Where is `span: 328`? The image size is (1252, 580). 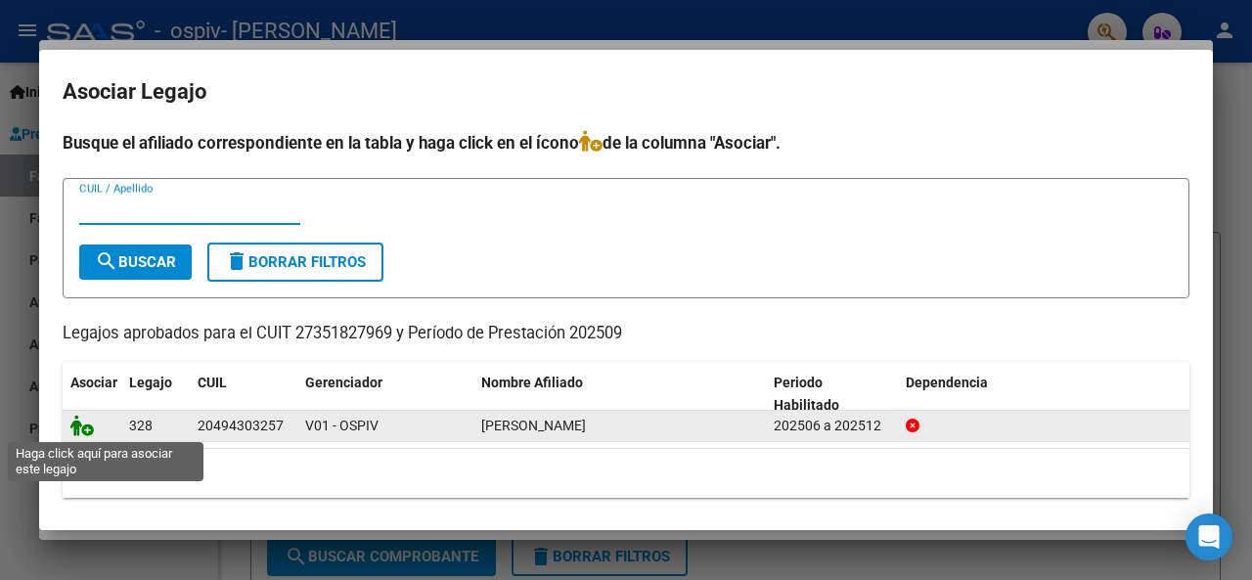
span: 328 is located at coordinates (141, 425).